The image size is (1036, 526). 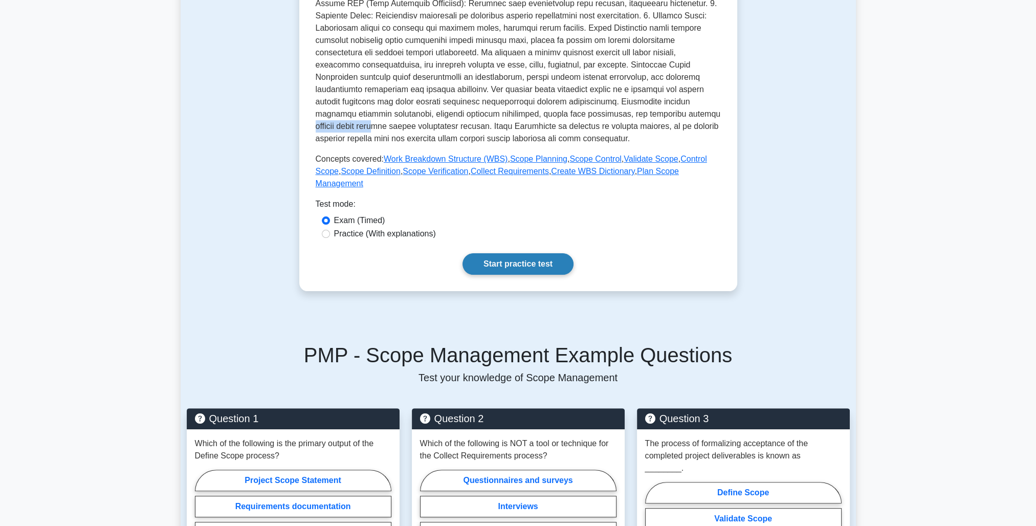 I want to click on a: Create WBS Dictionary, so click(x=593, y=171).